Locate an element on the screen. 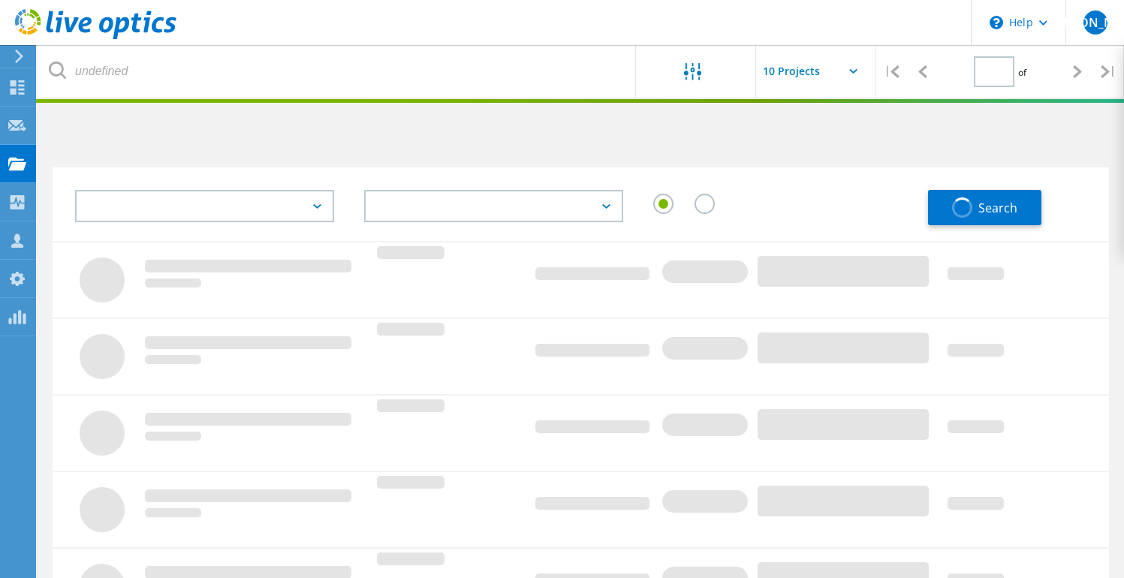 The height and width of the screenshot is (578, 1124). svg: \n is located at coordinates (996, 23).